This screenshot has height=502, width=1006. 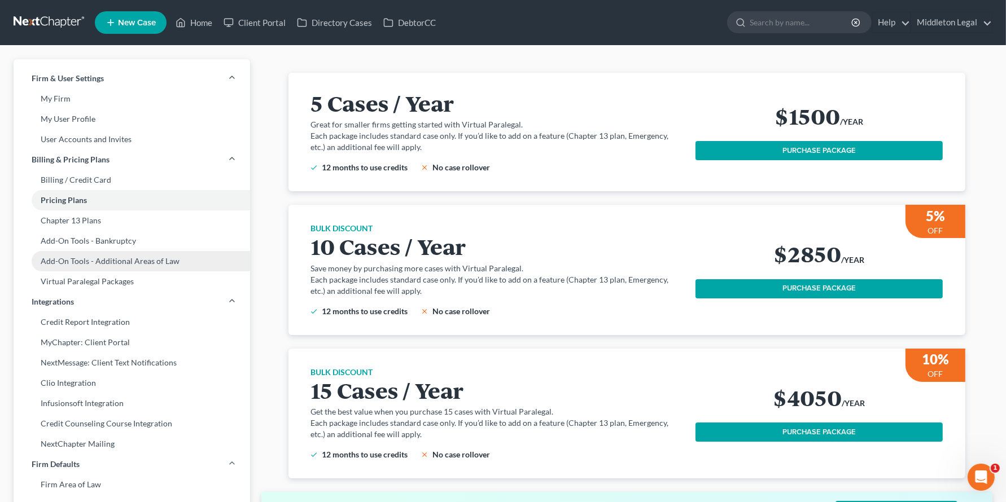 I want to click on a: Chapter 13 Plans, so click(x=132, y=221).